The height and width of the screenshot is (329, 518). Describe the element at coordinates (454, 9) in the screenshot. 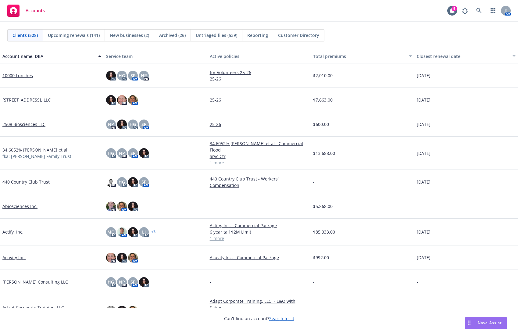

I see `div: 5` at that location.